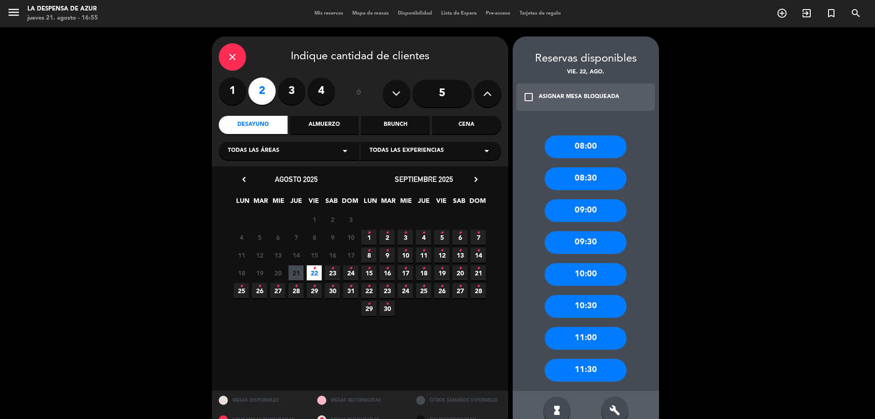 Image resolution: width=875 pixels, height=419 pixels. I want to click on span: Disponibilidad, so click(415, 13).